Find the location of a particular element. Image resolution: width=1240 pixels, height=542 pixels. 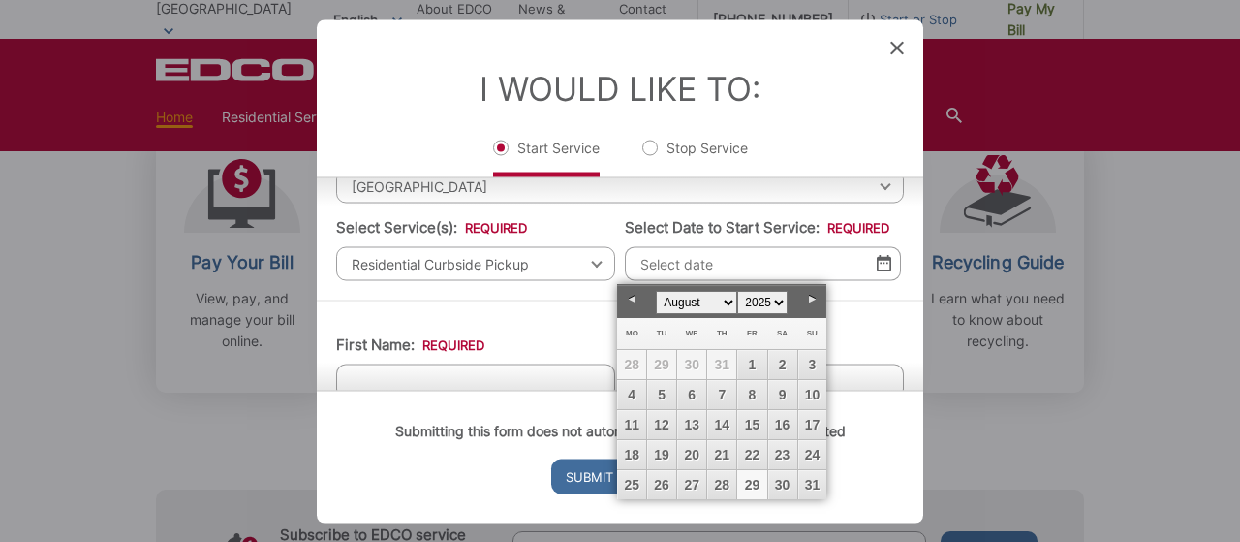

a: 26 is located at coordinates (662, 484).